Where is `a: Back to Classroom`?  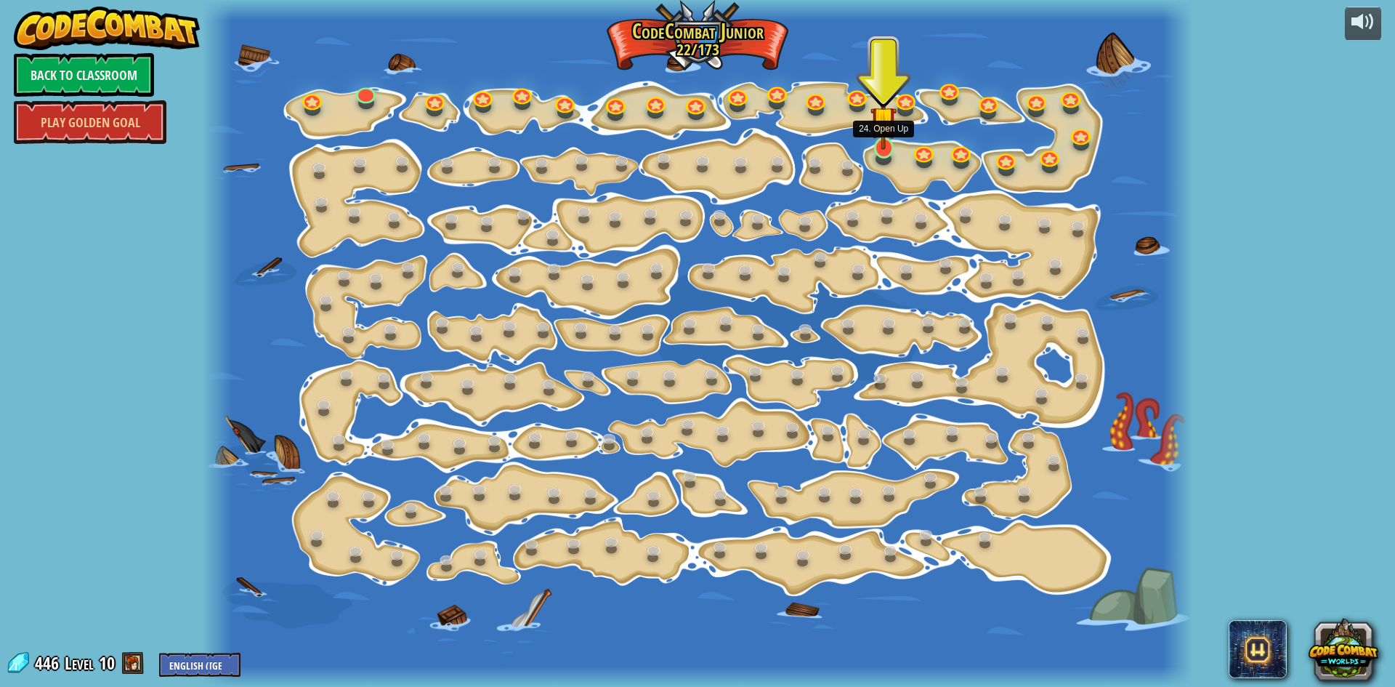 a: Back to Classroom is located at coordinates (84, 75).